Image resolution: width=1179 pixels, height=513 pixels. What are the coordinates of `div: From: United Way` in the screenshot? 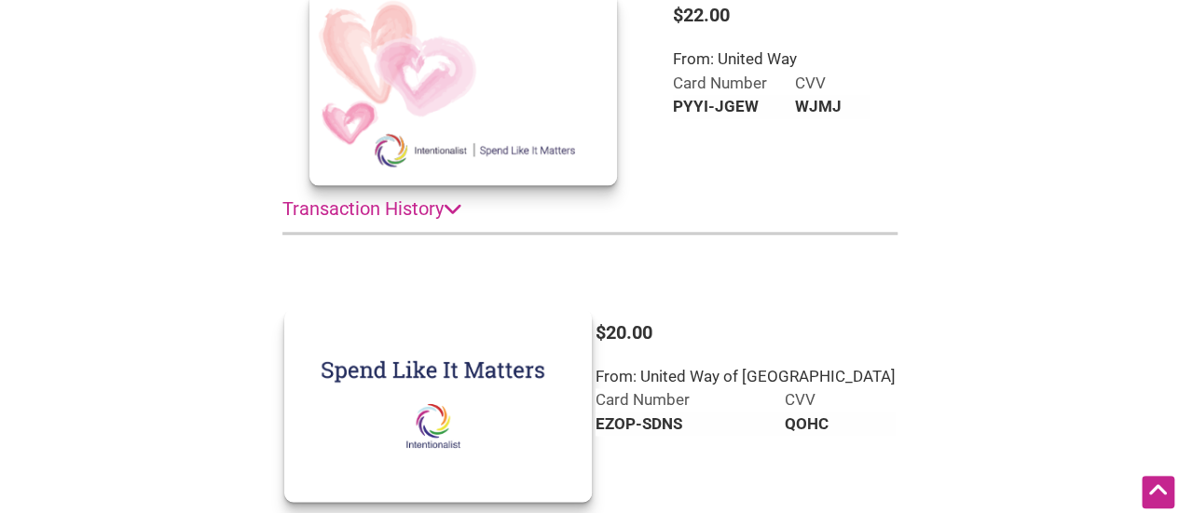 It's located at (771, 60).